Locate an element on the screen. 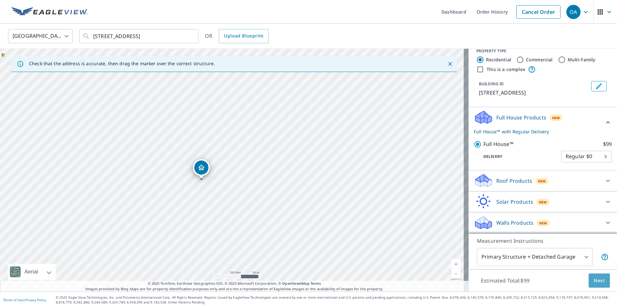  a: Current Level 17, Zoom Out is located at coordinates (456, 274).